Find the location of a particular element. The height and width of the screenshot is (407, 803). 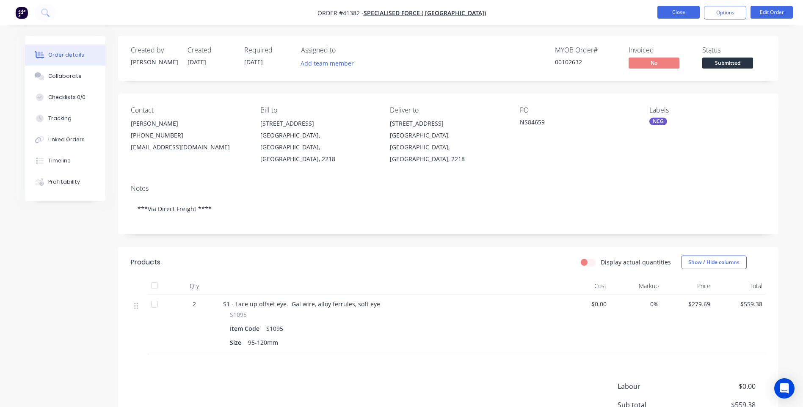

div: Cost is located at coordinates (584, 286).